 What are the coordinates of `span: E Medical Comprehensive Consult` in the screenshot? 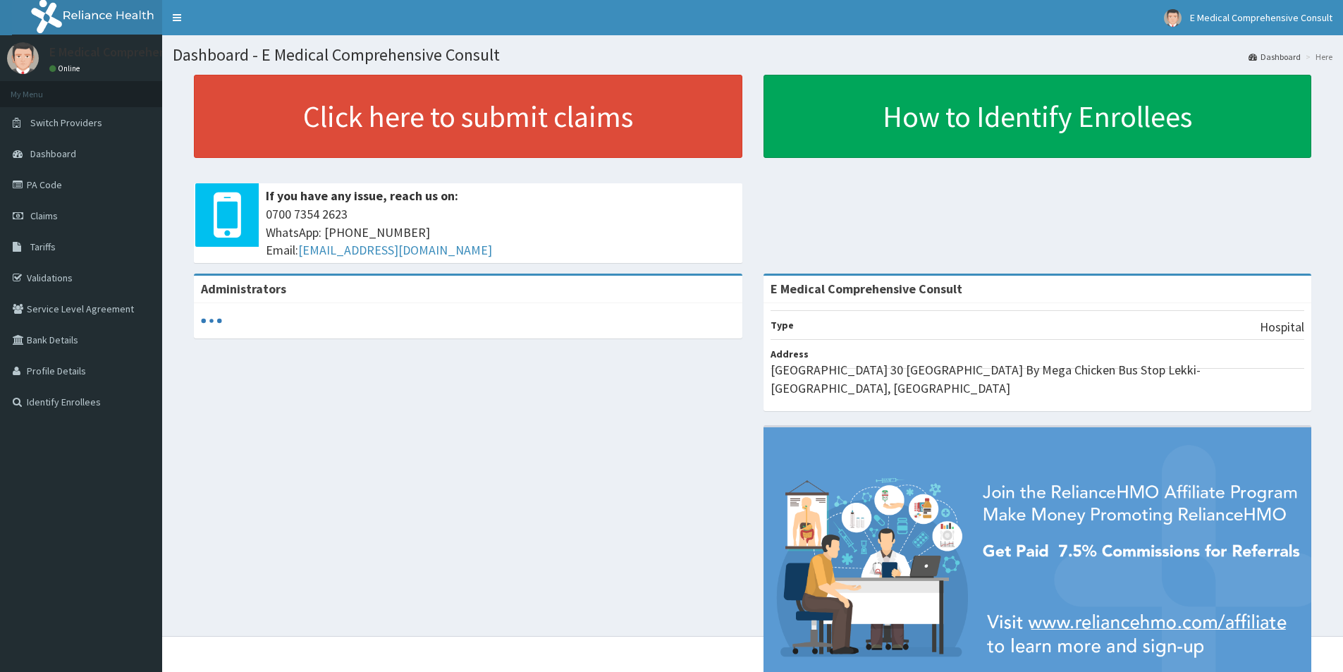 It's located at (1262, 18).